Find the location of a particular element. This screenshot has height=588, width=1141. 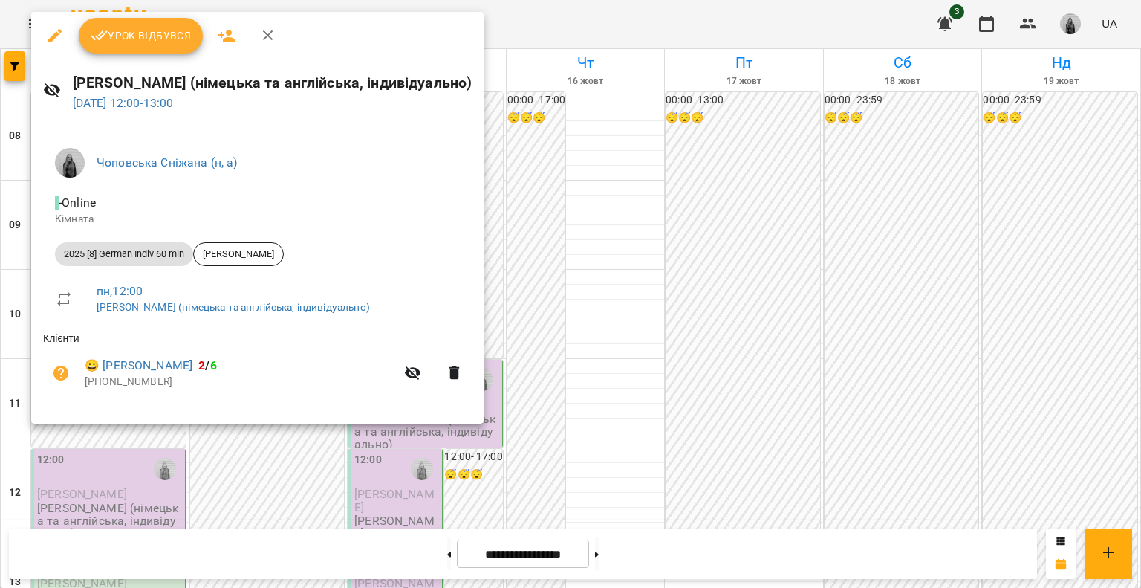

p: Кімната is located at coordinates (257, 219).